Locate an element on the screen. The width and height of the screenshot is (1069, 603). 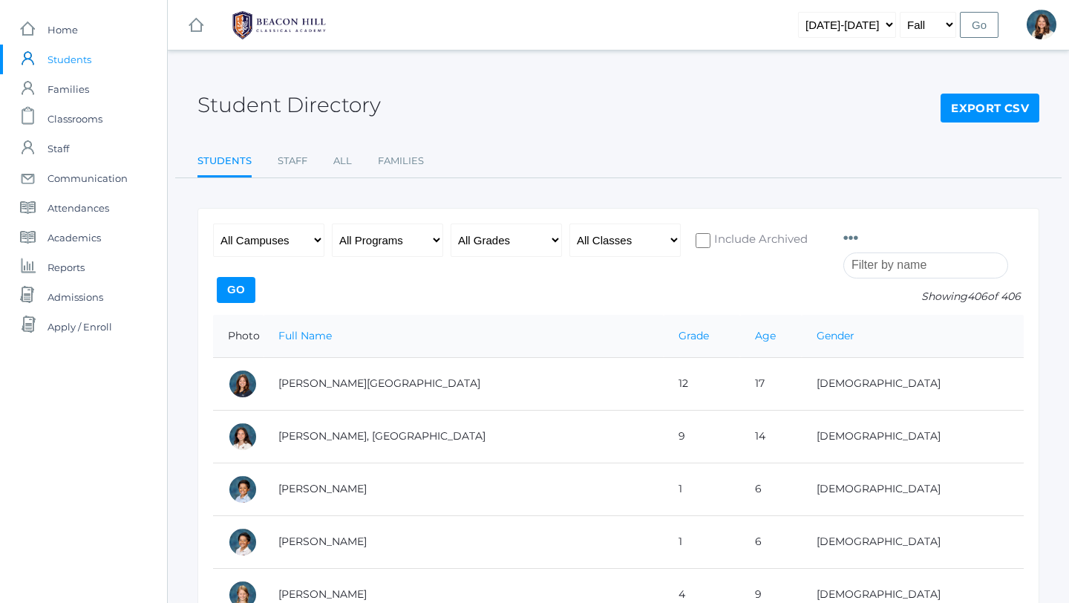
div: Charlotte Abdulla is located at coordinates (243, 384).